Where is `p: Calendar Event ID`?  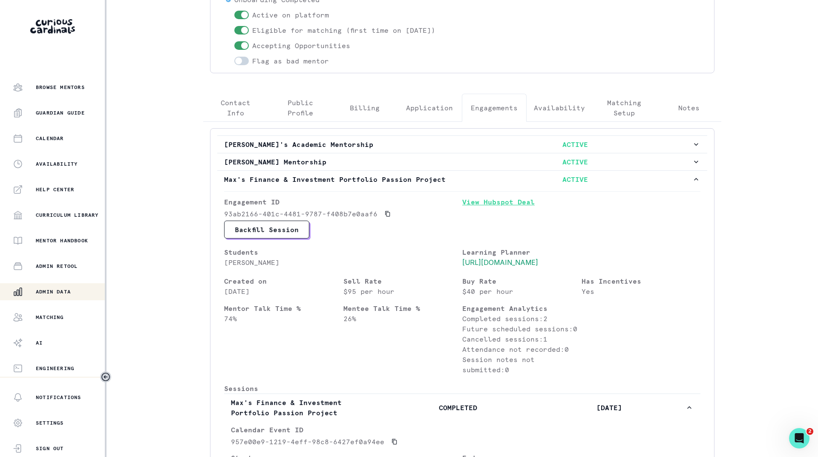
p: Calendar Event ID is located at coordinates (462, 430).